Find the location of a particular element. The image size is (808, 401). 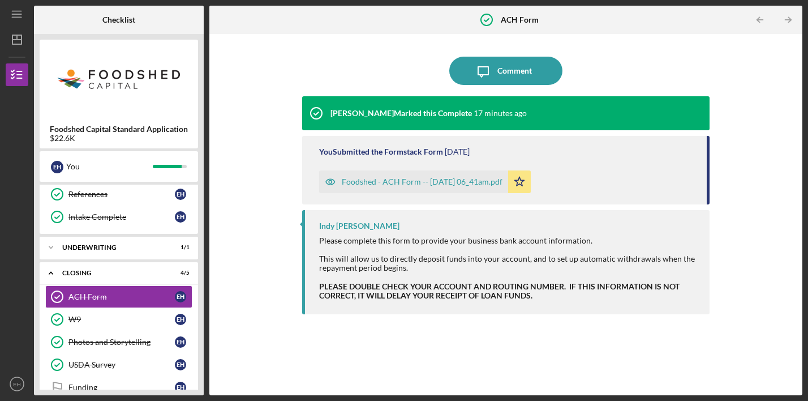

a: Intake CompleteEH is located at coordinates (119, 217).